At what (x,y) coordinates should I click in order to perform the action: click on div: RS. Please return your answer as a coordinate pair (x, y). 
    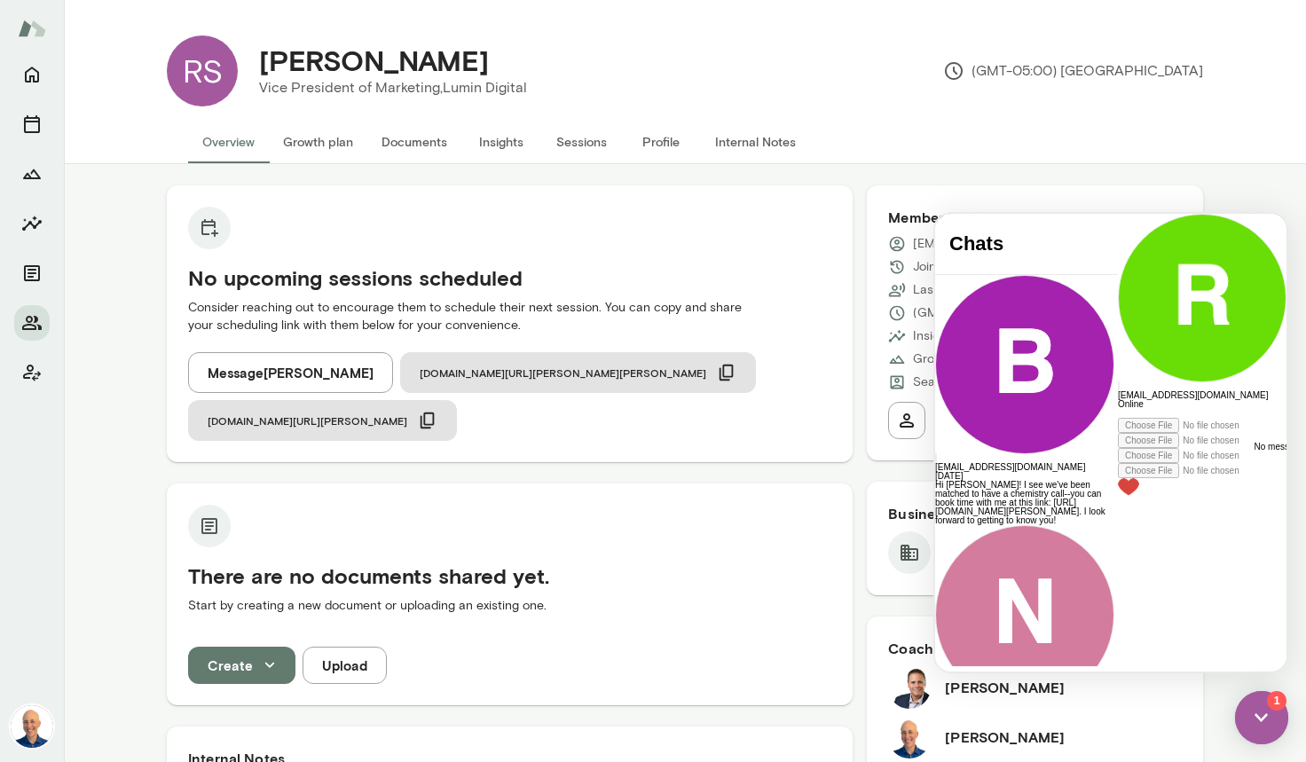
    Looking at the image, I should click on (202, 71).